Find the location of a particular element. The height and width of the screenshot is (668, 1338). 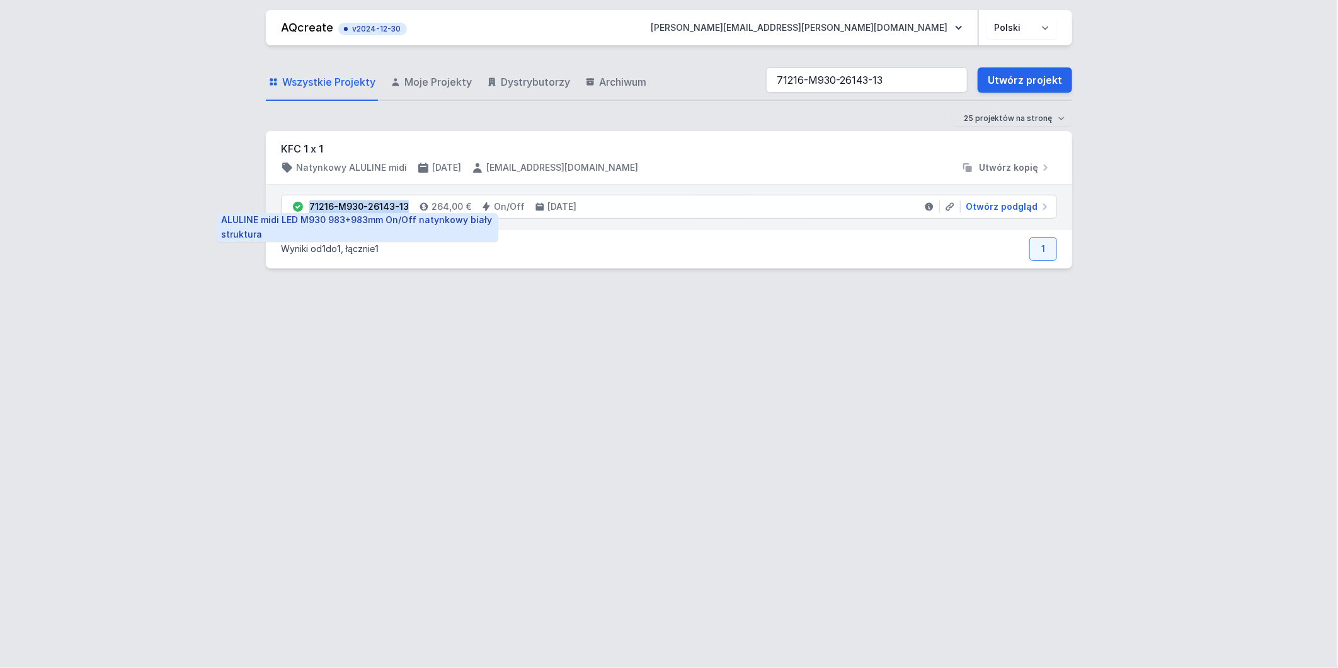

button: v2024-12-30 is located at coordinates (372, 28).